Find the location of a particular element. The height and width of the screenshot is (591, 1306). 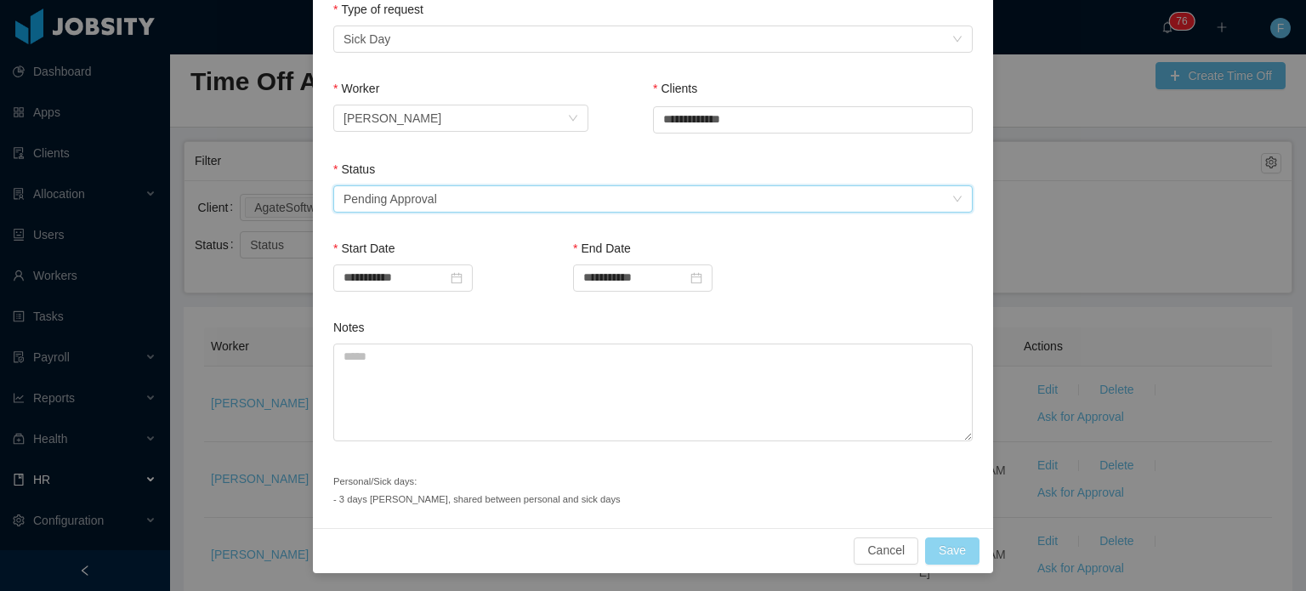

label: Clients is located at coordinates (675, 88).